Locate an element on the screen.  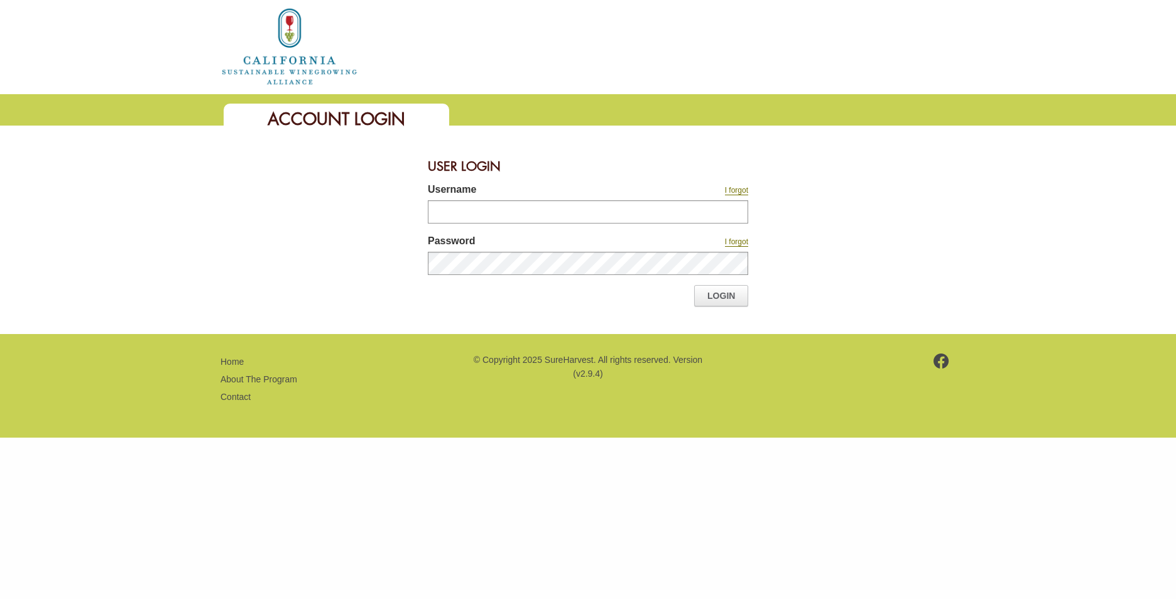
a: About The Program is located at coordinates (259, 379).